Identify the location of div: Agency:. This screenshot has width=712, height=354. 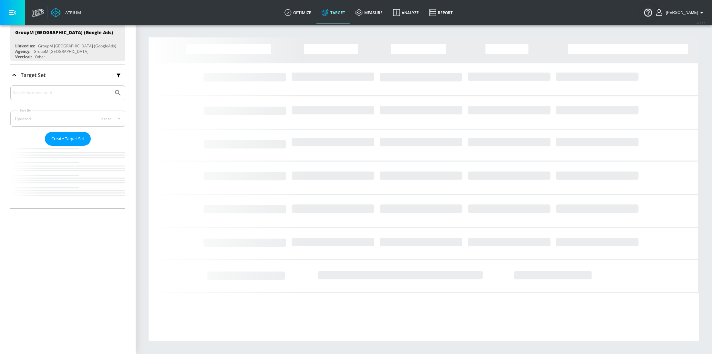
(23, 51).